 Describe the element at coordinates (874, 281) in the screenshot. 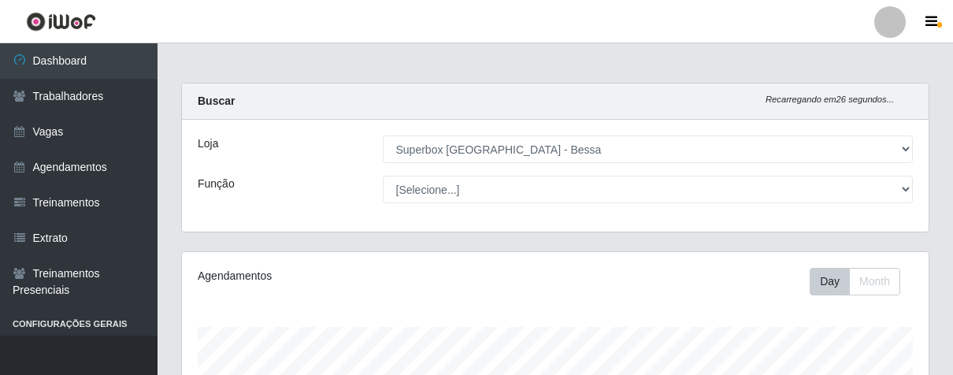

I see `button: Month` at that location.